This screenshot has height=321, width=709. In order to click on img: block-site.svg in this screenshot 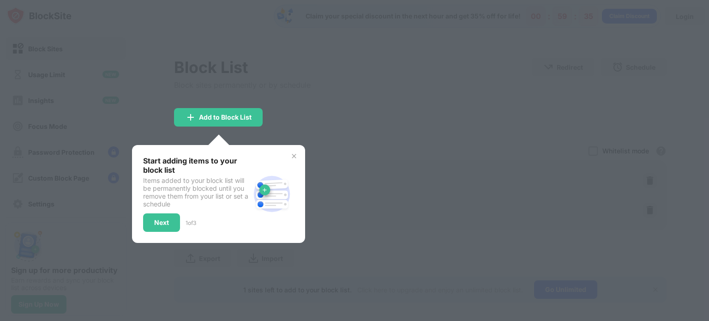, I will do `click(272, 194)`.